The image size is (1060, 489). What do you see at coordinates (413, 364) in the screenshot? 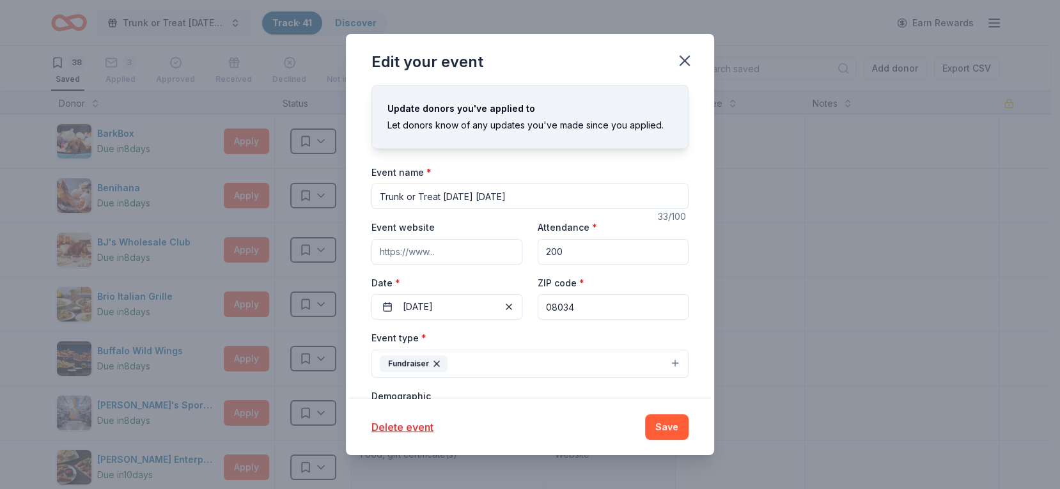
I see `div: Fundraiser` at bounding box center [413, 364].